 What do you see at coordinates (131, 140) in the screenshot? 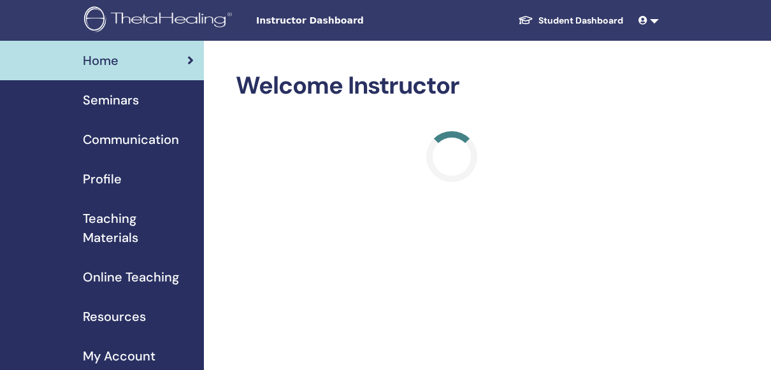
I see `span: Communication` at bounding box center [131, 140].